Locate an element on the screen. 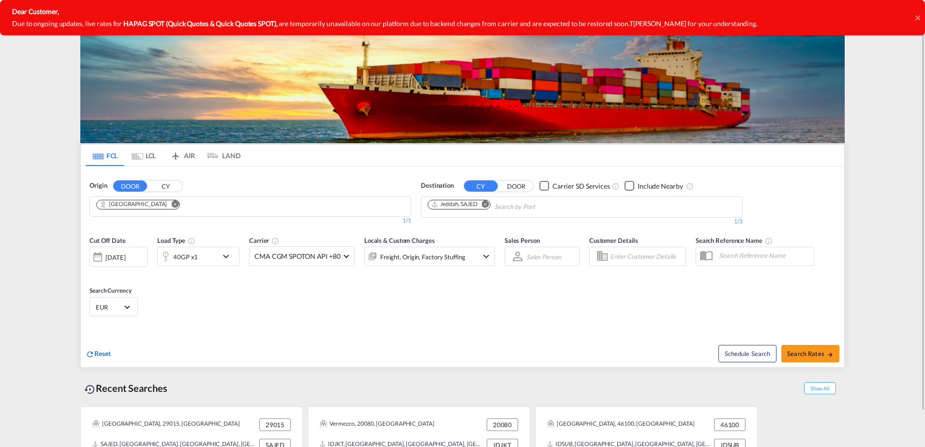 Image resolution: width=925 pixels, height=447 pixels. md-tab-item: LCL is located at coordinates (144, 155).